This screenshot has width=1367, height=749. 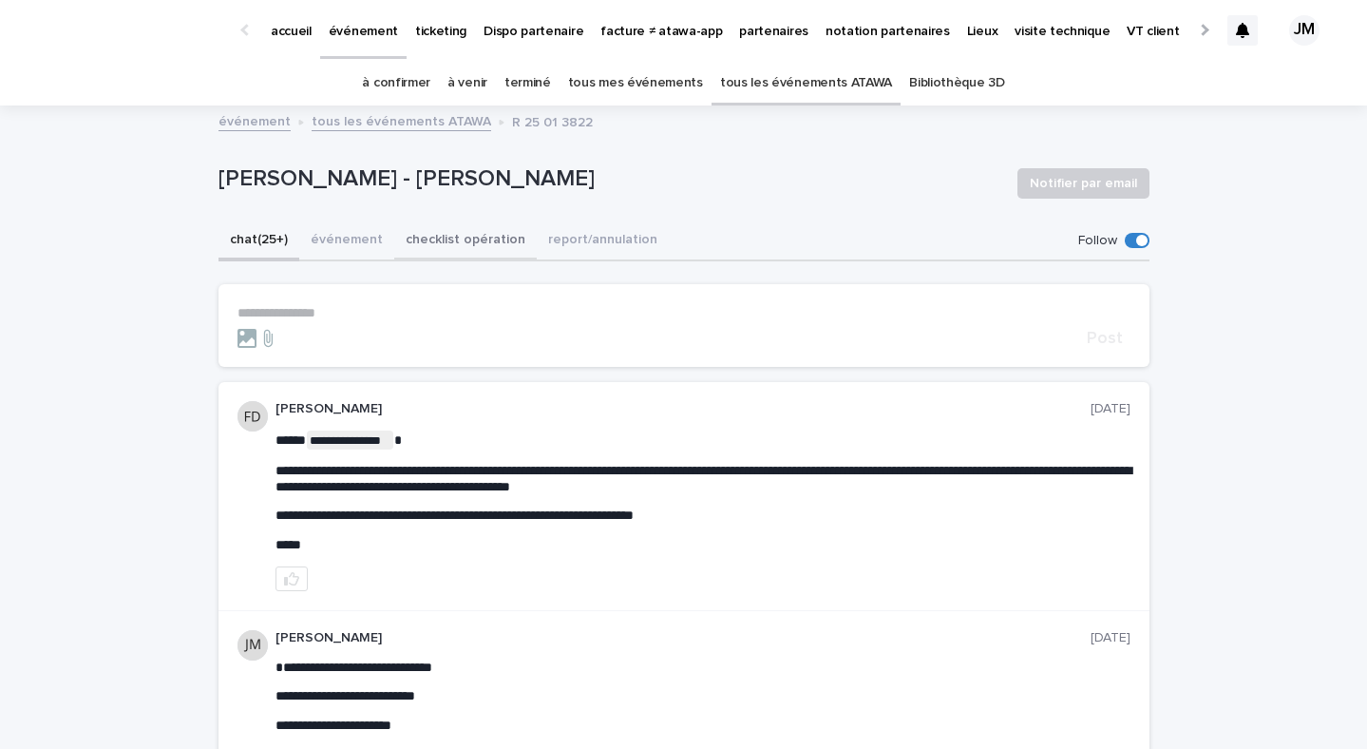 What do you see at coordinates (527, 83) in the screenshot?
I see `a: terminé` at bounding box center [527, 83].